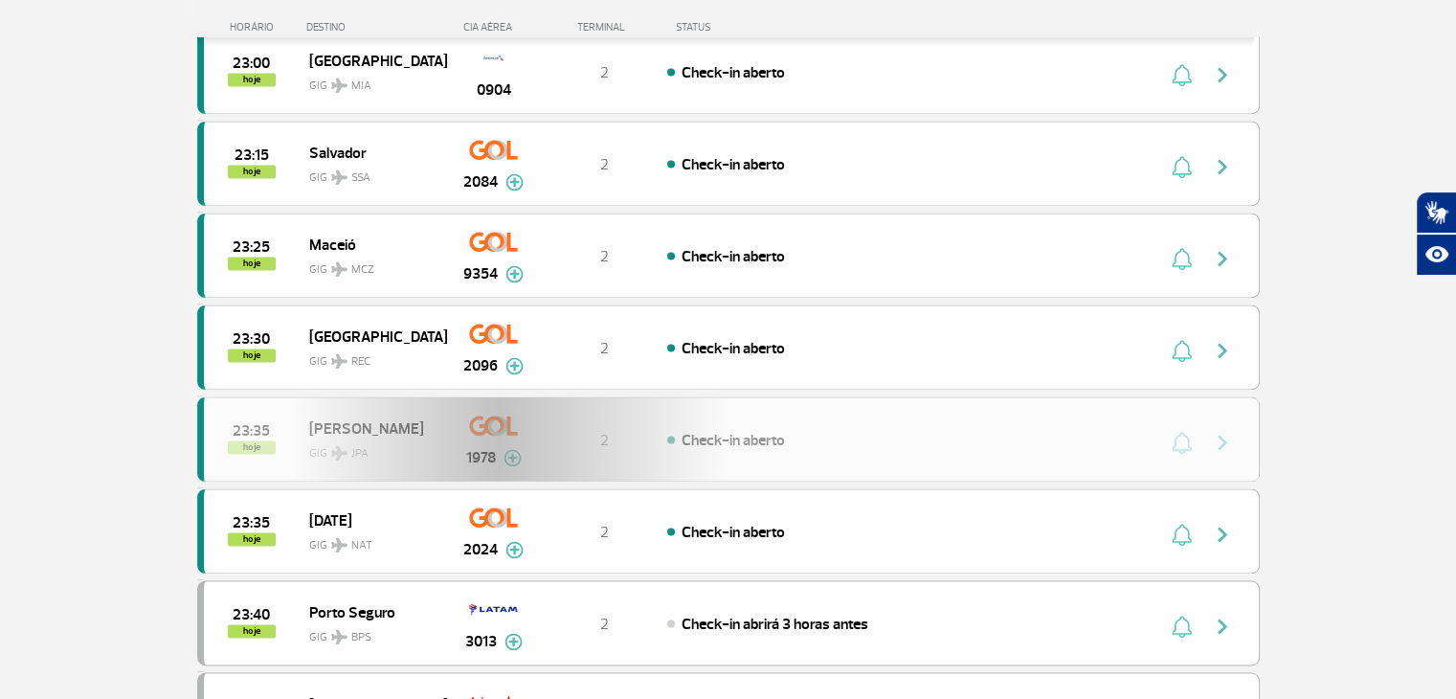 Image resolution: width=1456 pixels, height=699 pixels. I want to click on span: 9354, so click(480, 274).